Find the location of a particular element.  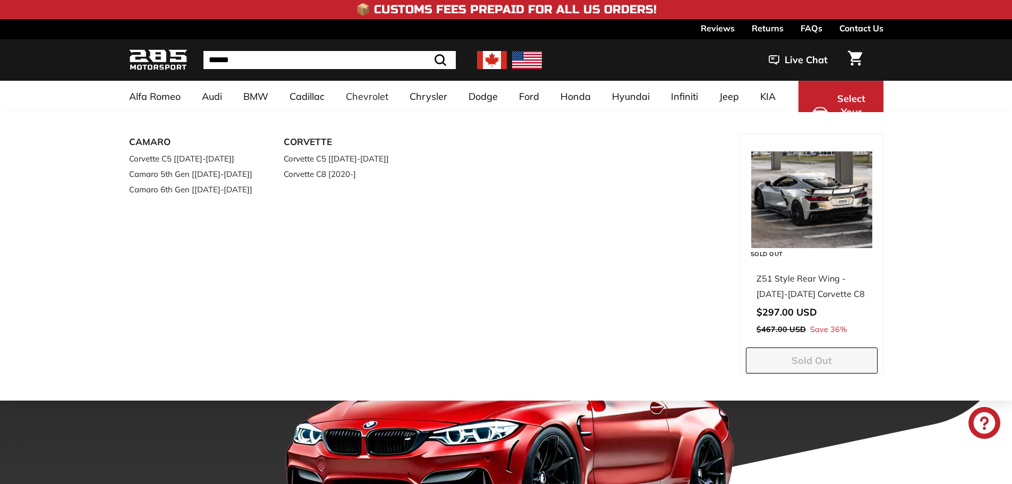

span: $467.00 USD is located at coordinates (781, 329).